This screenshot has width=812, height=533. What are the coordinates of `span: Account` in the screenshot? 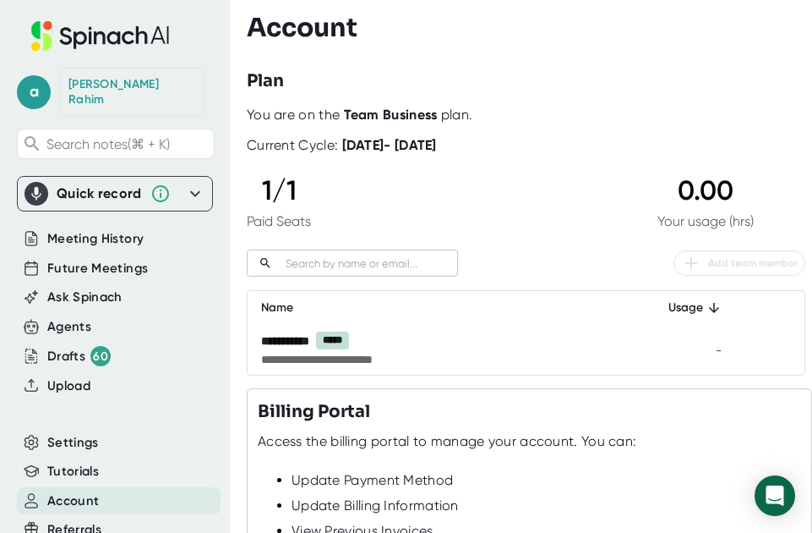 It's located at (73, 500).